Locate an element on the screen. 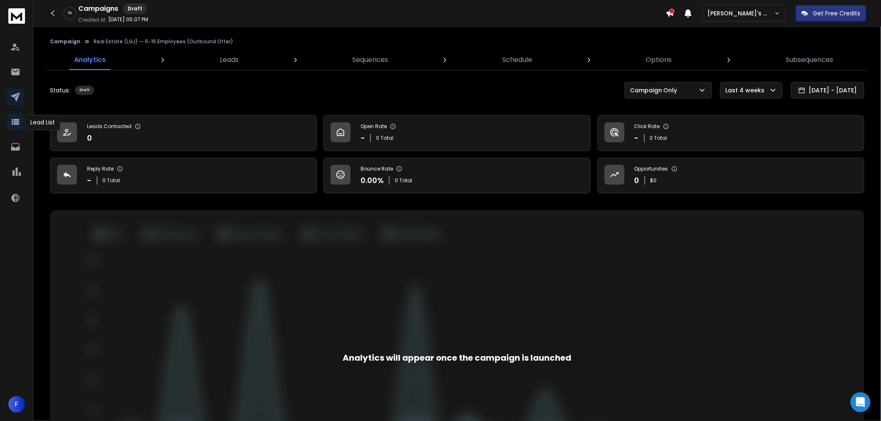  a: Analytics is located at coordinates (90, 60).